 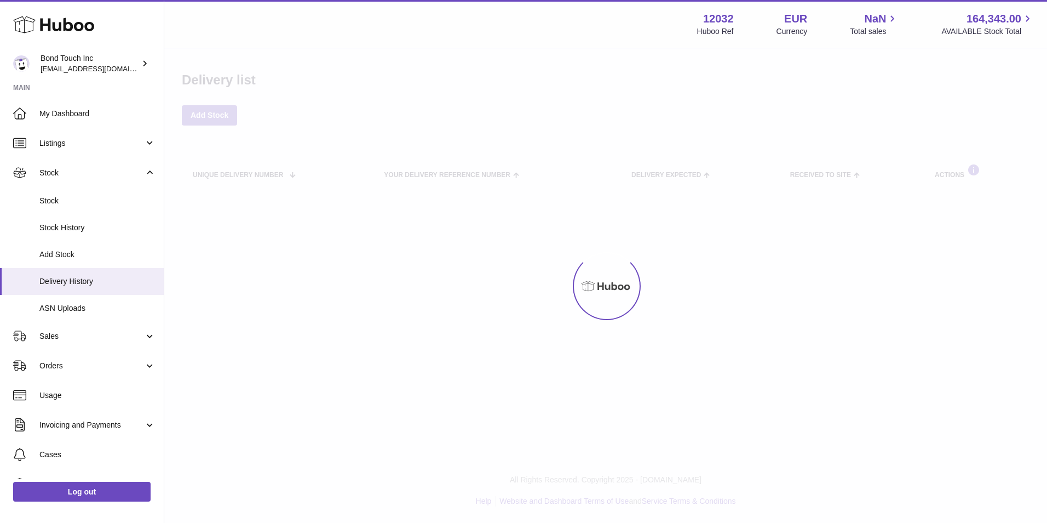 What do you see at coordinates (91, 365) in the screenshot?
I see `span: Orders` at bounding box center [91, 365].